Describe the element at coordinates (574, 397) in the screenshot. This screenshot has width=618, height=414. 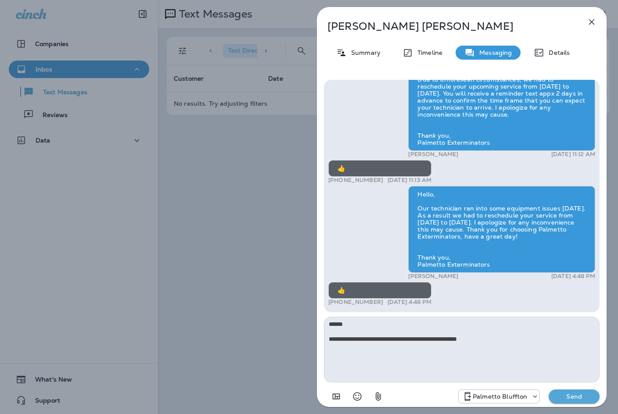
I see `button: Send` at that location.